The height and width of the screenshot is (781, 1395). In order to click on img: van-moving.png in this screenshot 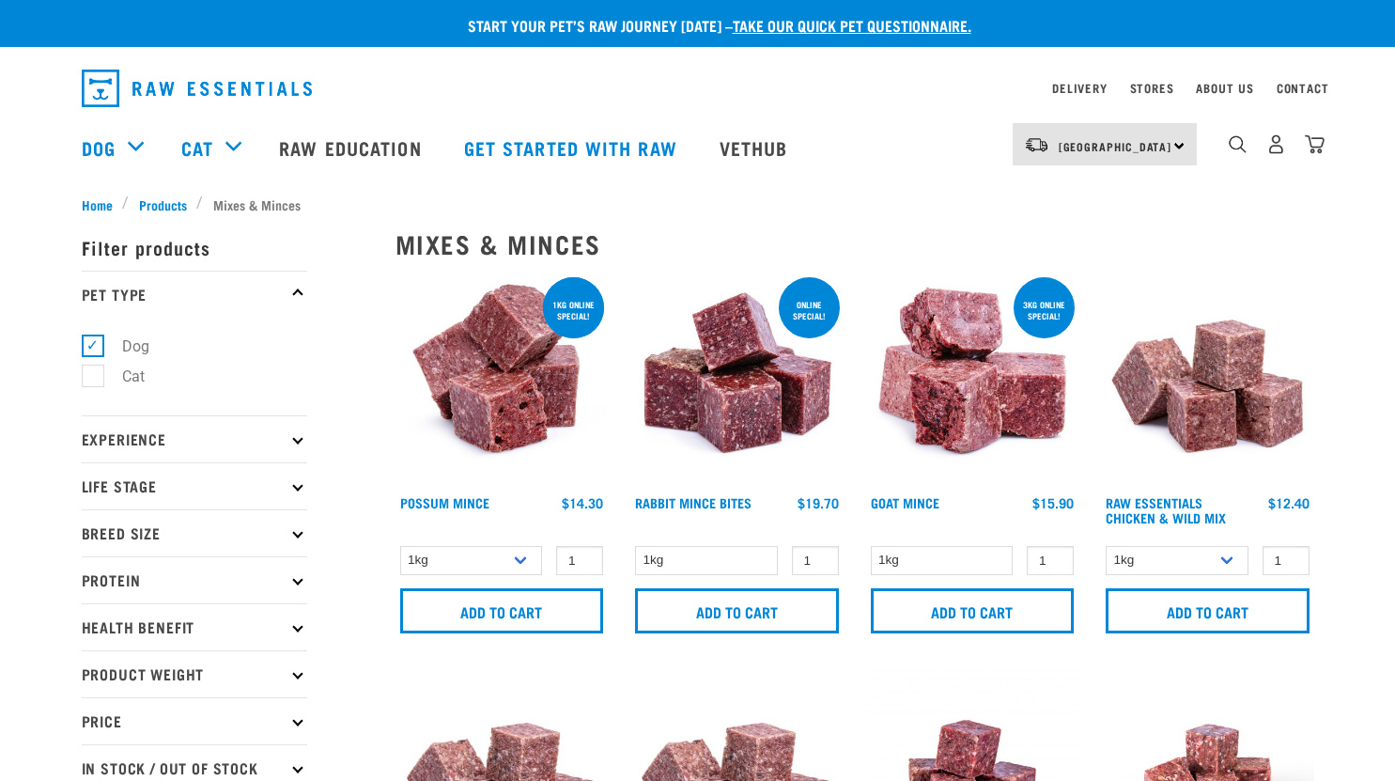, I will do `click(1036, 145)`.